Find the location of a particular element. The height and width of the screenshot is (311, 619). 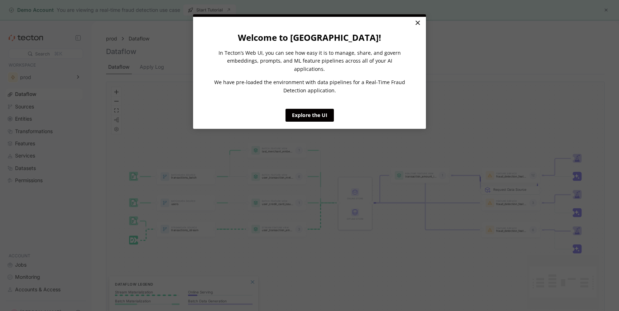

a: Explore the UI is located at coordinates (309, 115).